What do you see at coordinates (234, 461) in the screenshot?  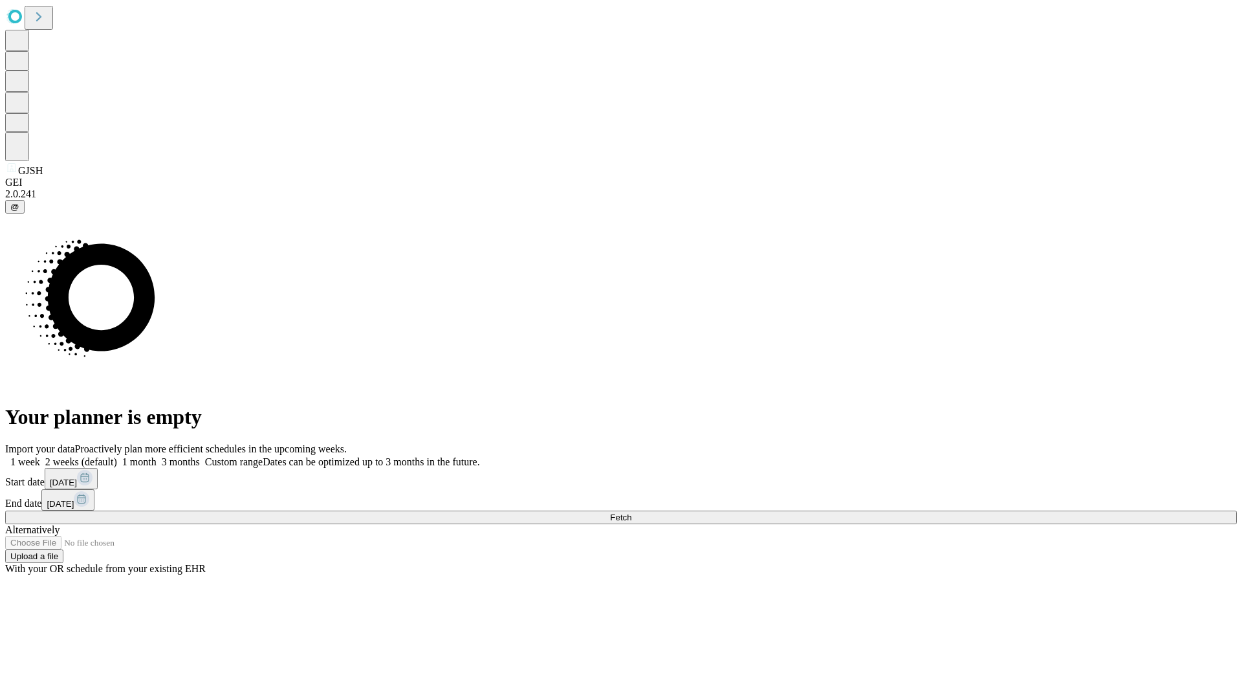 I see `span: Custom range` at bounding box center [234, 461].